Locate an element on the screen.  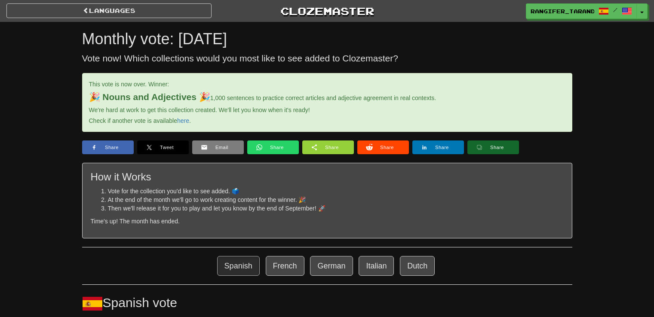
a: Italian is located at coordinates (376, 266).